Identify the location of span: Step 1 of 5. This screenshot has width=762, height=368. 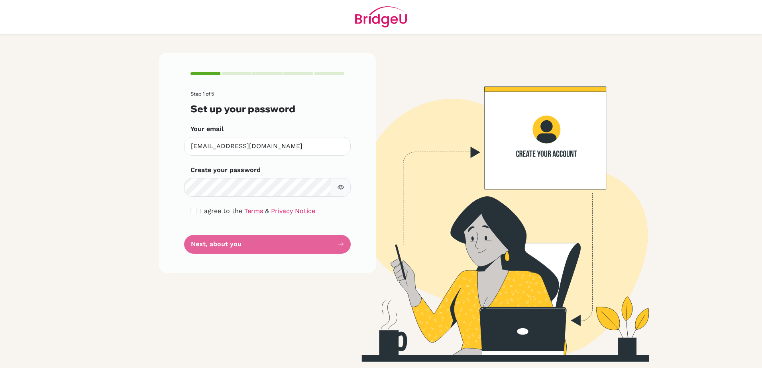
(202, 94).